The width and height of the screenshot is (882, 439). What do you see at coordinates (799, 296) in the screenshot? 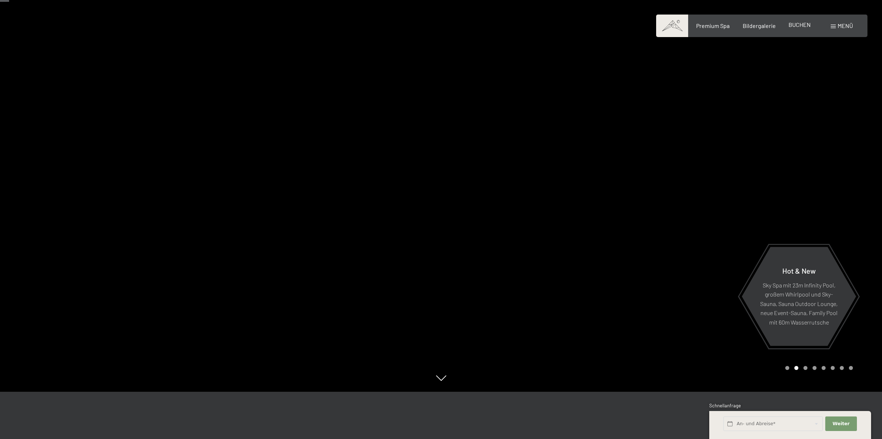
I see `a: Hot & New Sky Spa mit 23m Infinity Pool, großem Whirlpool und Sky-Sauna, Sauna Outdoor Lounge, ne...` at bounding box center [799, 296].